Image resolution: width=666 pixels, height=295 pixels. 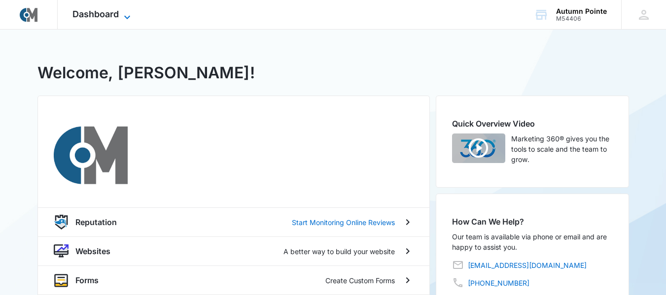 What do you see at coordinates (581, 11) in the screenshot?
I see `div: account name` at bounding box center [581, 11].